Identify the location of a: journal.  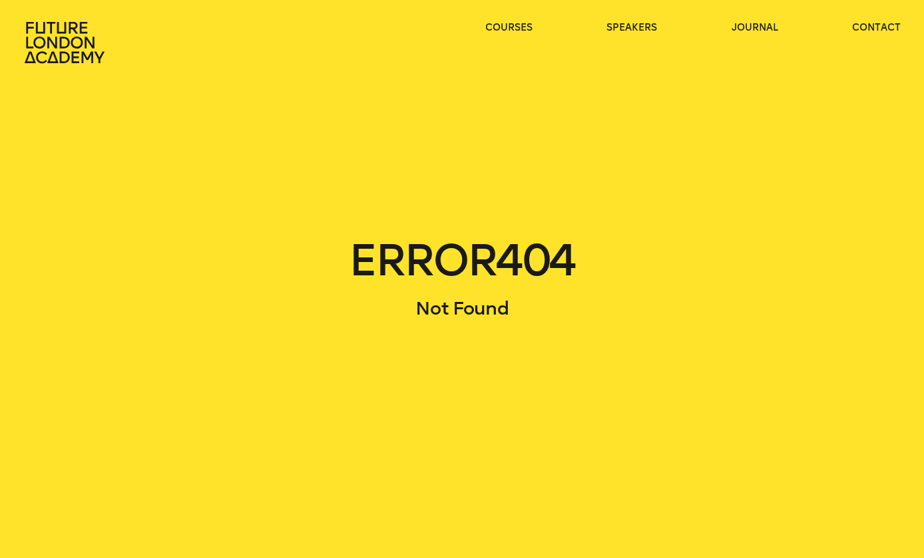
(755, 28).